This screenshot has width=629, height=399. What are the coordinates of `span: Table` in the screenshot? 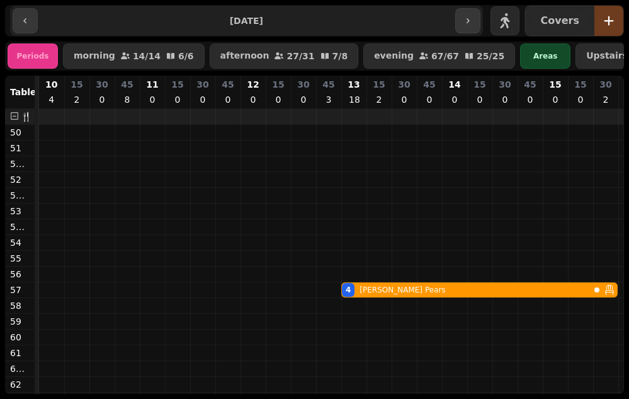 It's located at (23, 92).